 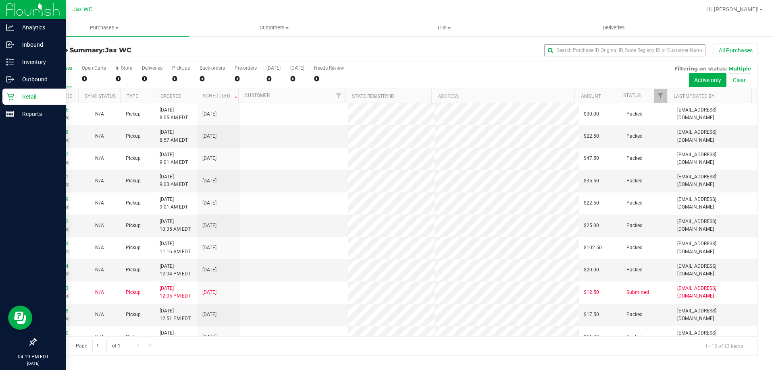 What do you see at coordinates (591, 114) in the screenshot?
I see `span: $30.00` at bounding box center [591, 114].